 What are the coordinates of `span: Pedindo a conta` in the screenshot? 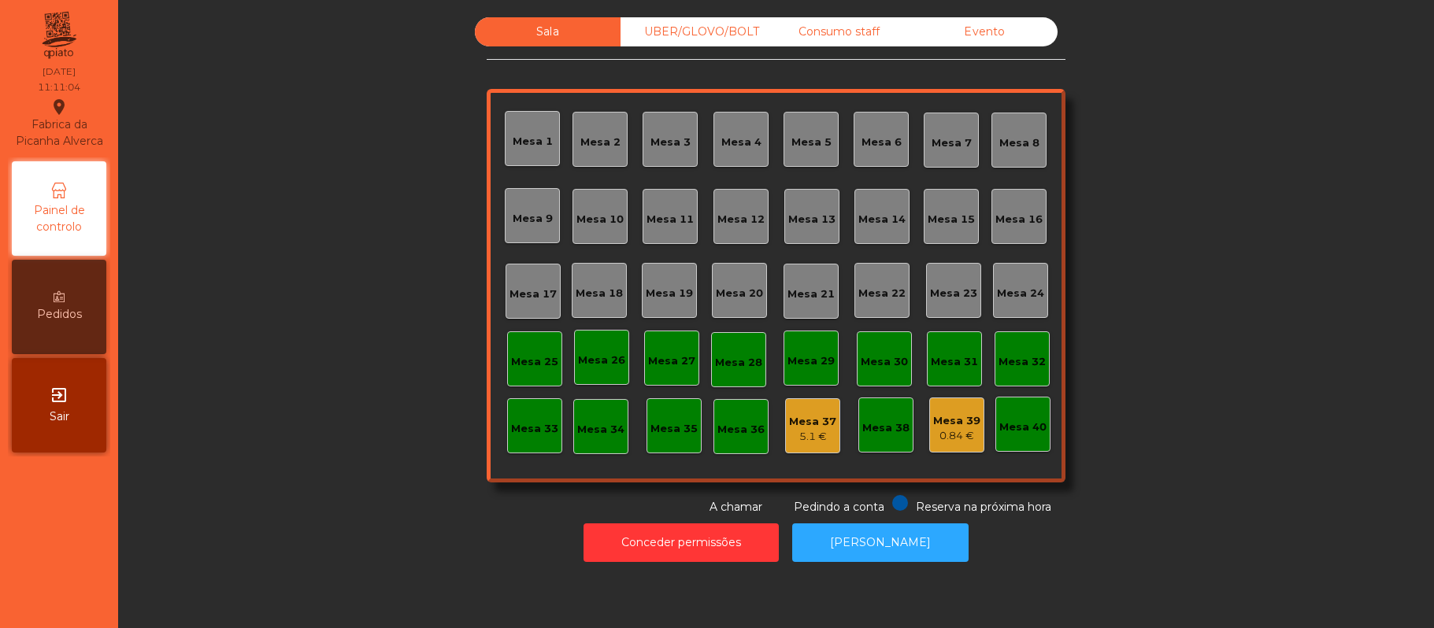 It's located at (838, 507).